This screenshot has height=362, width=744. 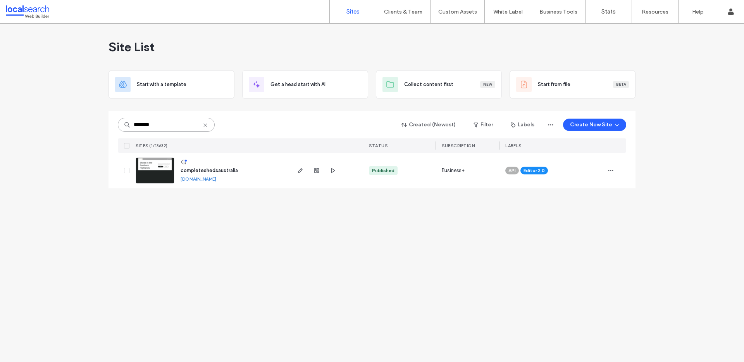 I want to click on span: Get a head start with AI, so click(x=298, y=85).